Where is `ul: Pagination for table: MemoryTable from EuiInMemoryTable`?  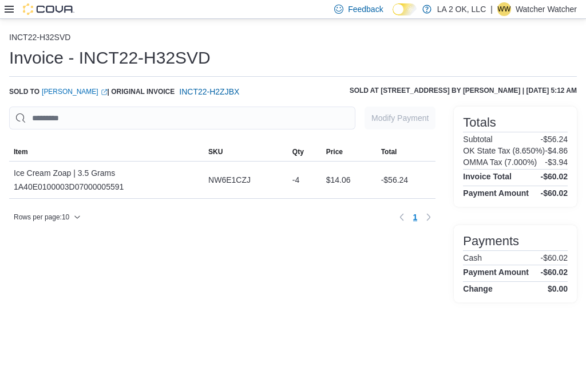
ul: Pagination for table: MemoryTable from EuiInMemoryTable is located at coordinates (415, 217).